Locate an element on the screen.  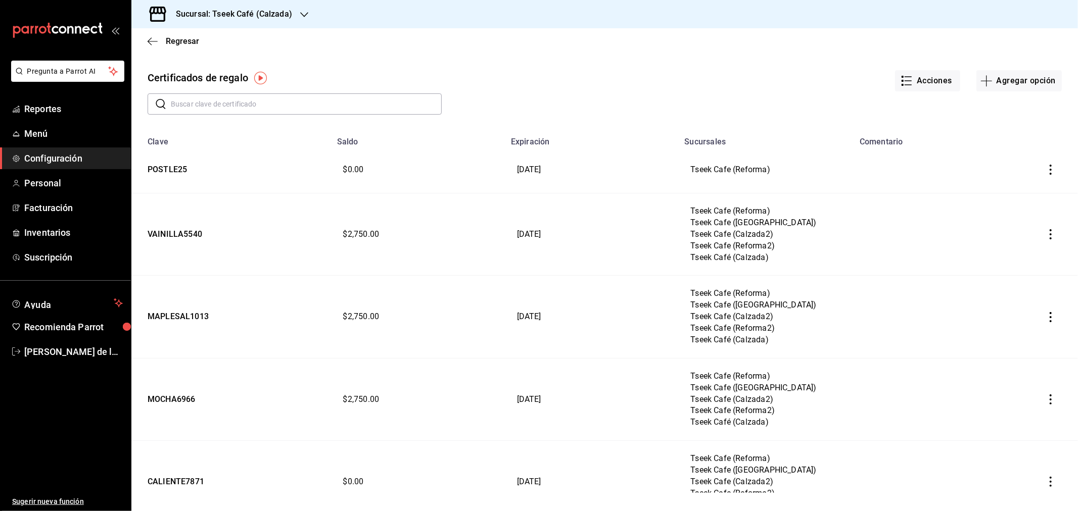
th: Sucursales is located at coordinates (765, 138).